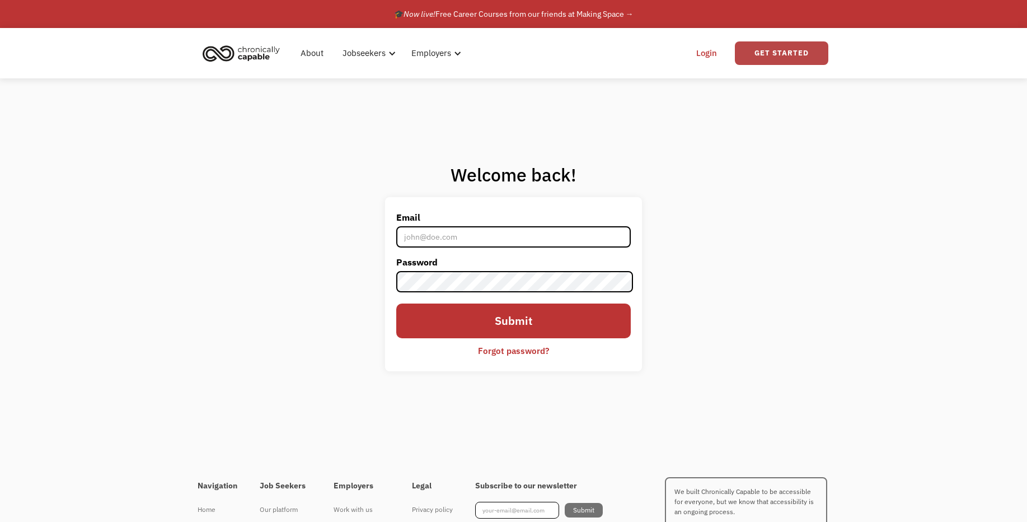 The height and width of the screenshot is (522, 1027). I want to click on div: Work with us, so click(362, 509).